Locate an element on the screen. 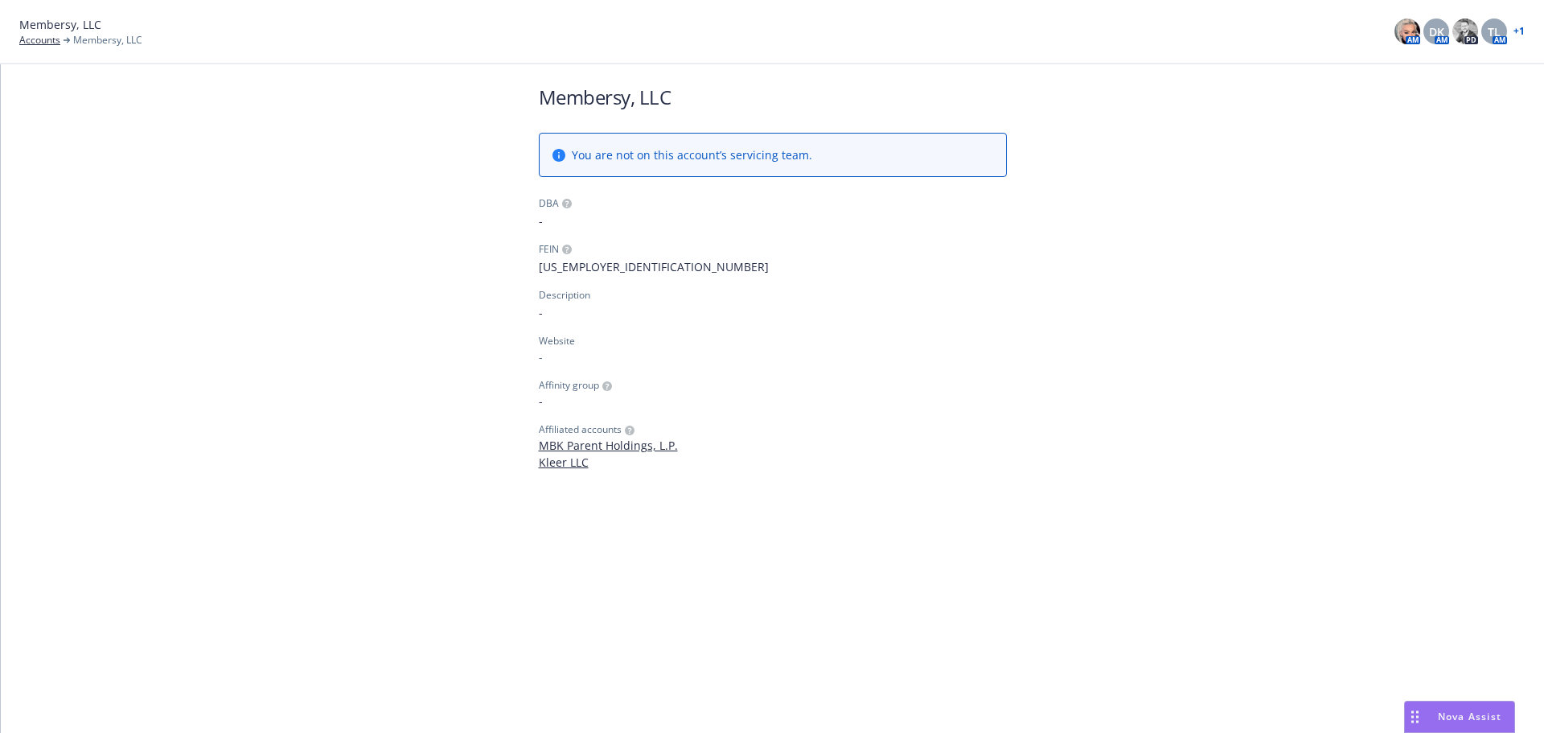 Image resolution: width=1544 pixels, height=733 pixels. span: Affinity group is located at coordinates (569, 385).